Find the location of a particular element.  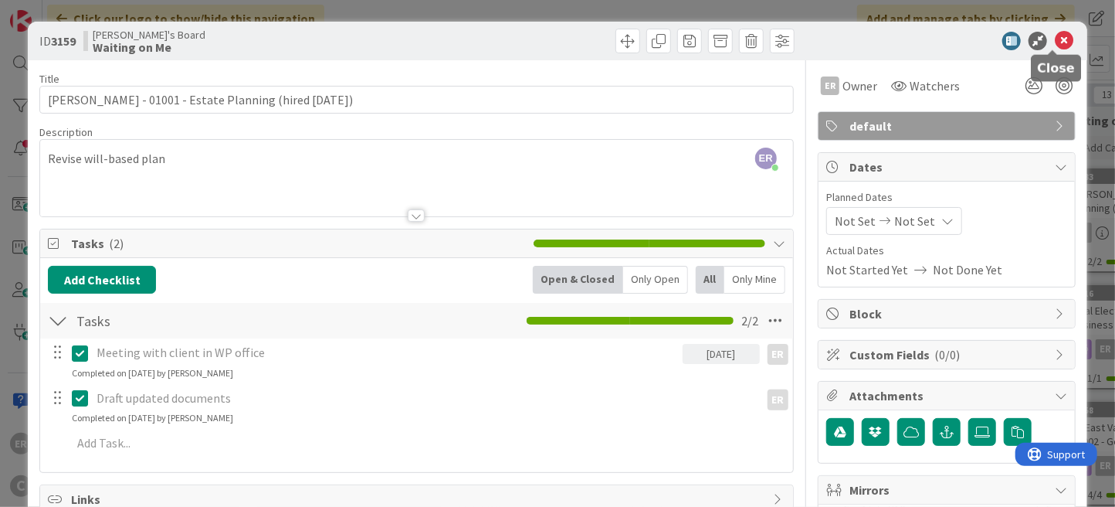

span: Attachments is located at coordinates (948, 395).